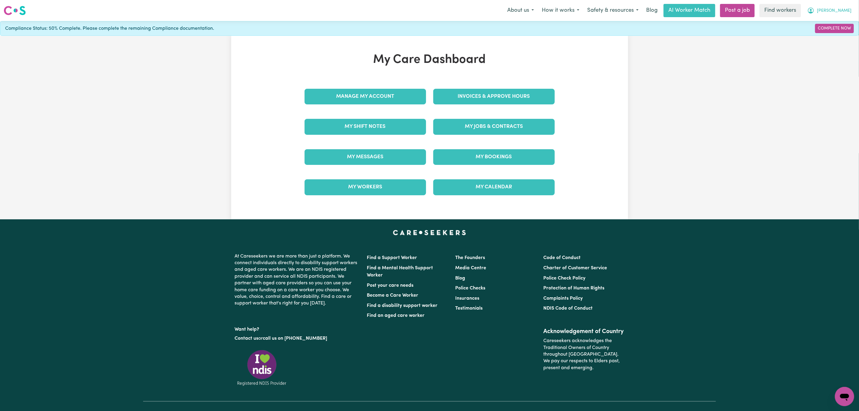 The image size is (859, 411). Describe the element at coordinates (561, 11) in the screenshot. I see `button: How it works` at that location.